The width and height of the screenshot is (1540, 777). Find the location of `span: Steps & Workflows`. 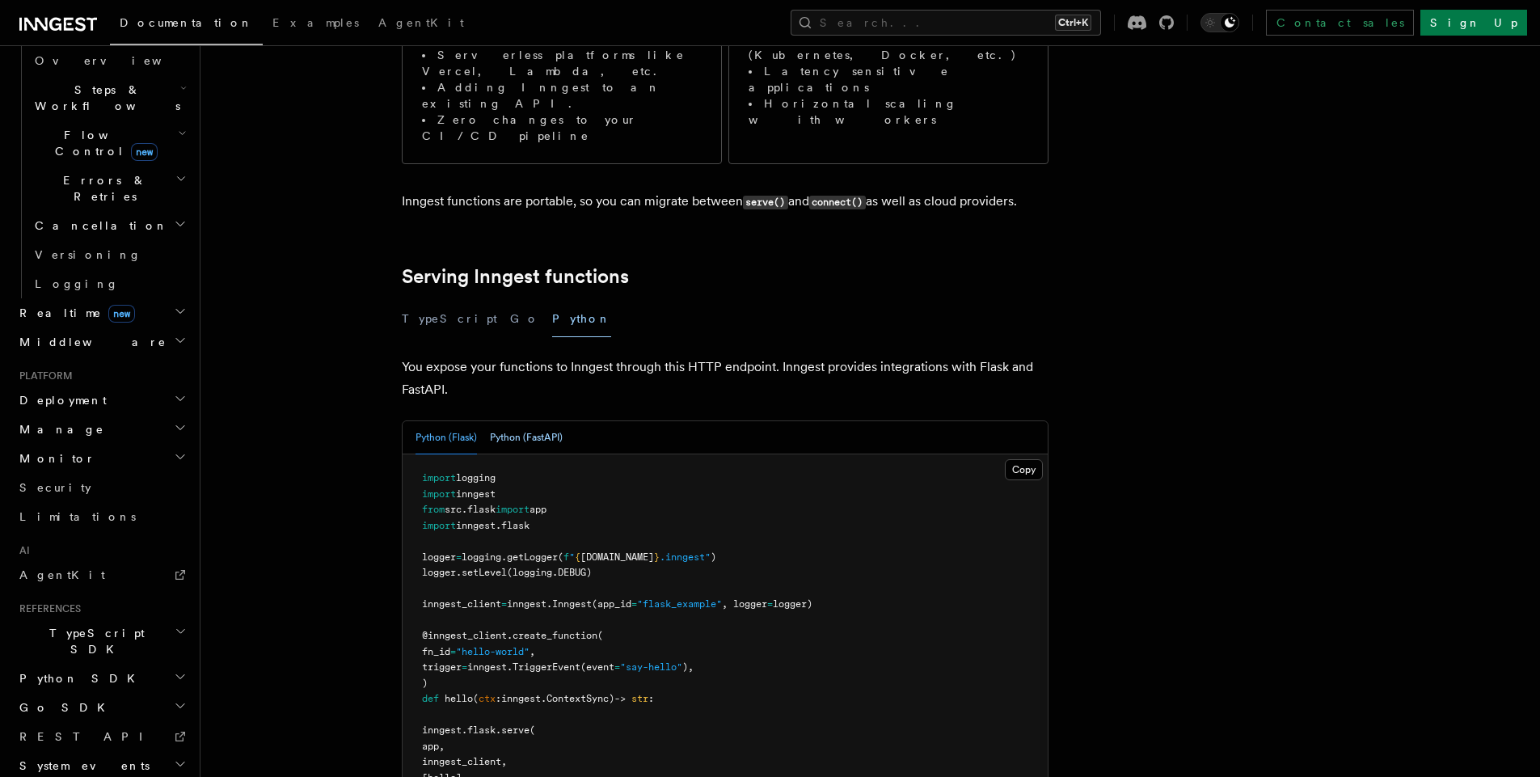

span: Steps & Workflows is located at coordinates (104, 98).